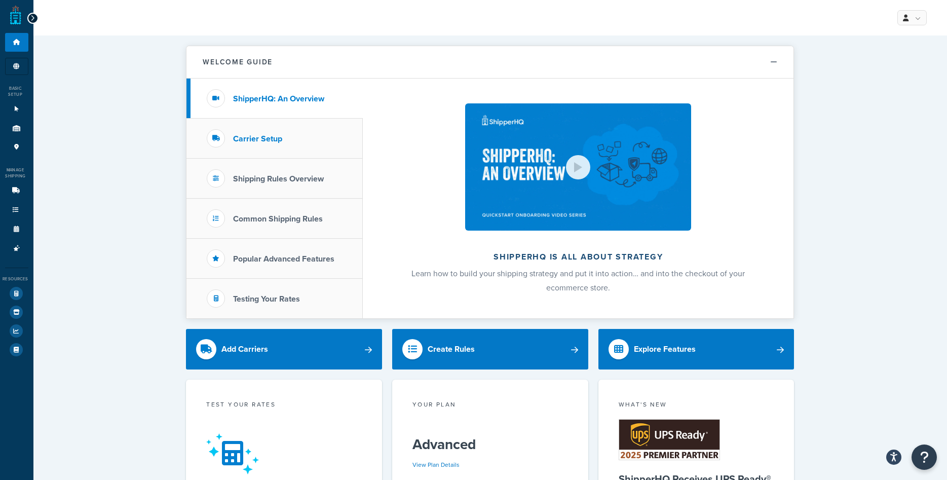 The width and height of the screenshot is (947, 480). Describe the element at coordinates (266, 299) in the screenshot. I see `h3: Testing Your Rates` at that location.